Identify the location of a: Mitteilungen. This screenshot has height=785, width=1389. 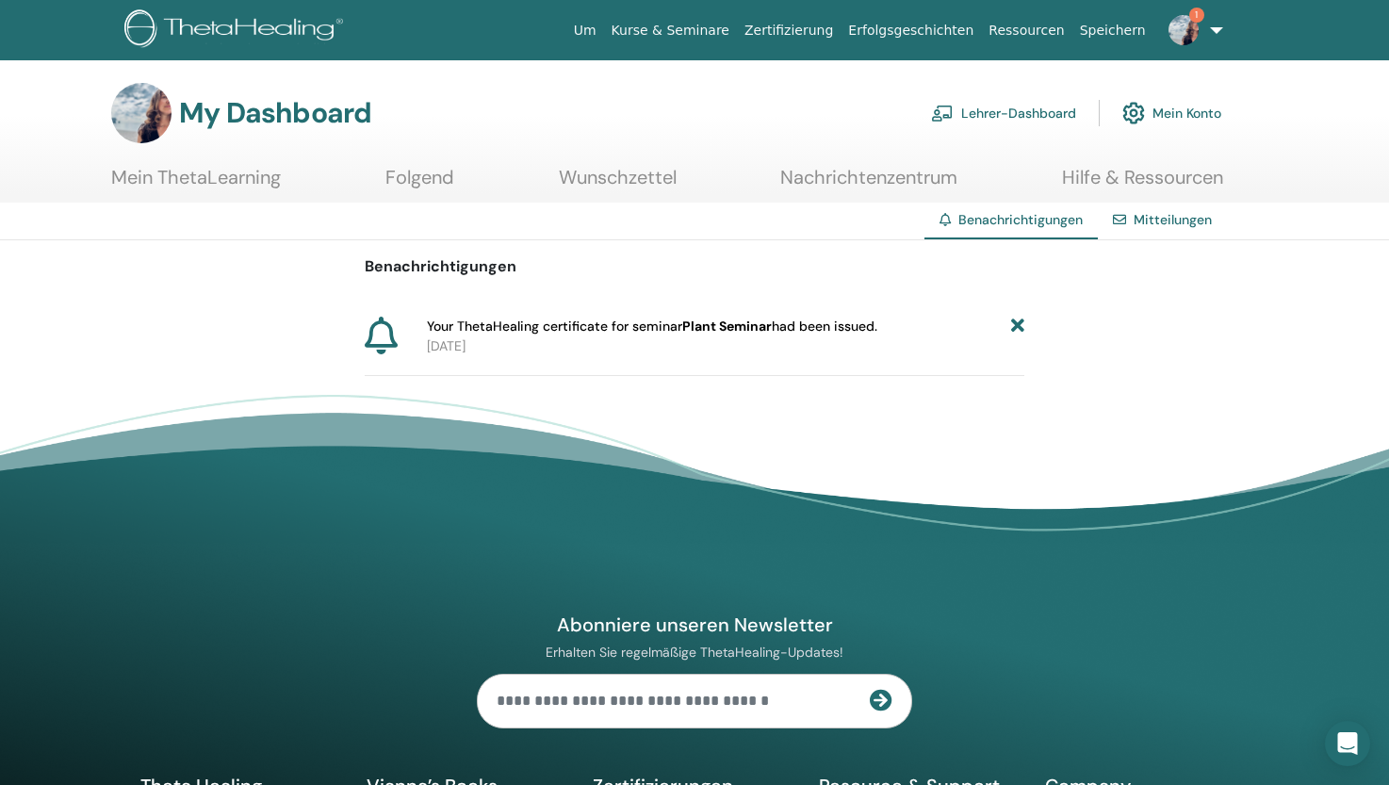
(1172, 220).